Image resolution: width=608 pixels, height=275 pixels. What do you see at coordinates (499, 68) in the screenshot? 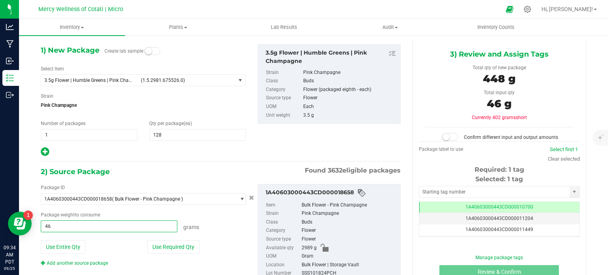
I see `span: Total qty of new package` at bounding box center [499, 68].